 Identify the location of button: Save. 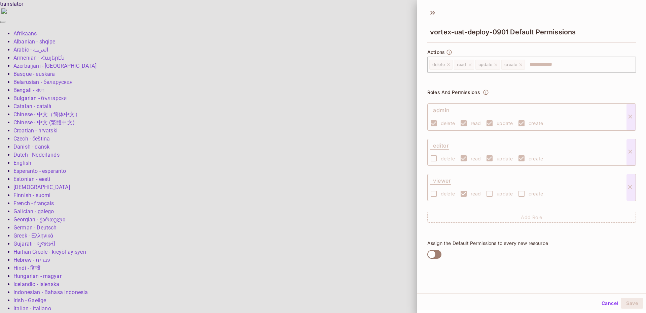
(632, 303).